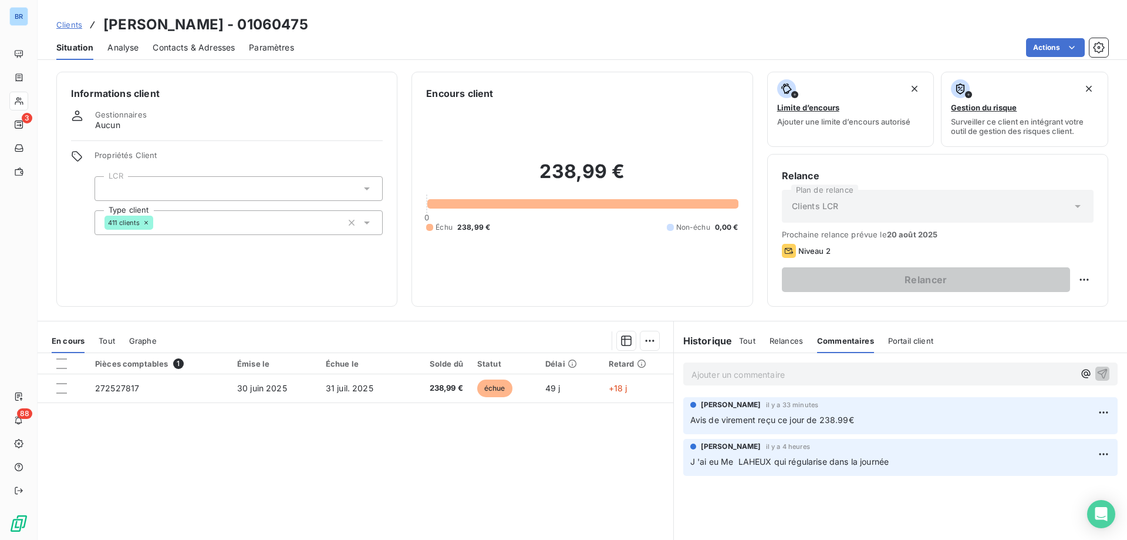 The width and height of the screenshot is (1127, 540). Describe the element at coordinates (851, 109) in the screenshot. I see `button: Limite d’encoursAjouter une limite d’encours autorisé` at that location.